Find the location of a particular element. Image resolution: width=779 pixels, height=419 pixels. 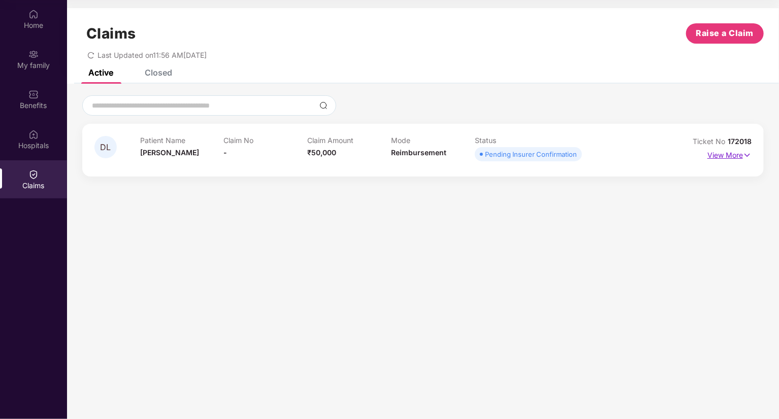

img: svg+xml;base64,PHN2ZyBpZD0iSG9tZSIgeG1sbnM9Imh0dHA6Ly93d3cudzMub3JnLzIwMDAvc3ZnIiB3aWR0aD0iMjAiIG... is located at coordinates (33, 14).